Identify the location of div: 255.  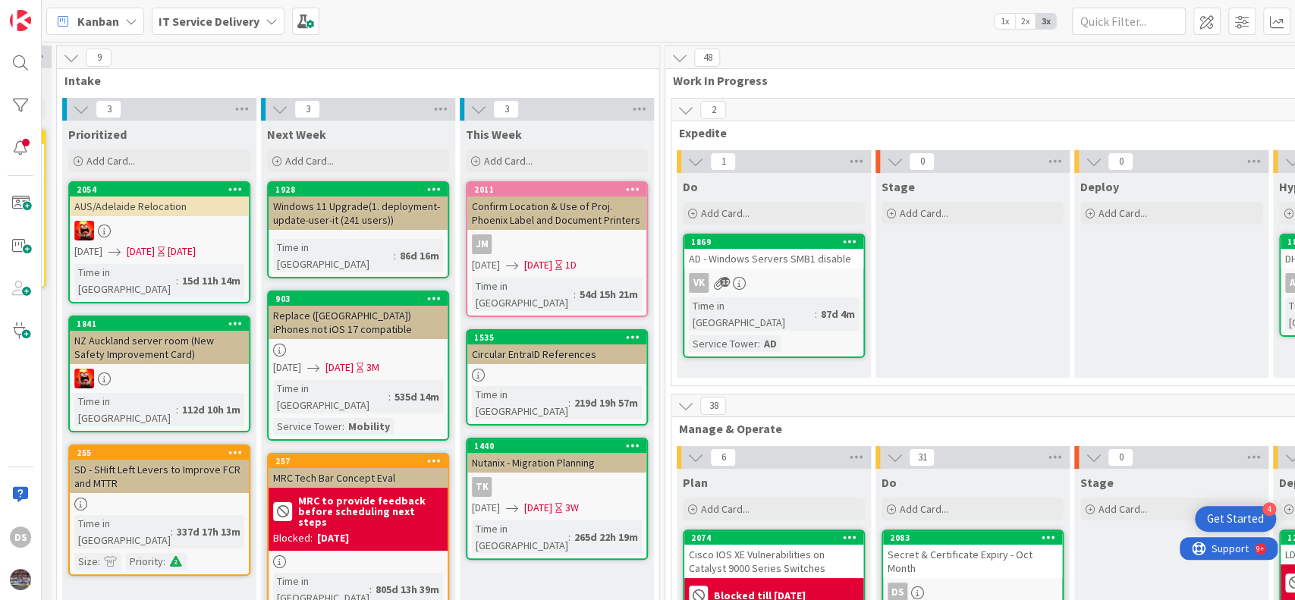
(162, 453).